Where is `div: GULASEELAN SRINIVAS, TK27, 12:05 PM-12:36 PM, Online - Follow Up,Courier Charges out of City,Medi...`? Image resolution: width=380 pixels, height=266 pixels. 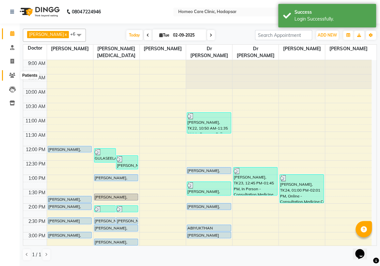
div: GULASEELAN SRINIVAS, TK27, 12:05 PM-12:36 PM, Online - Follow Up,Courier Charges out of City,Medi... is located at coordinates (105, 155).